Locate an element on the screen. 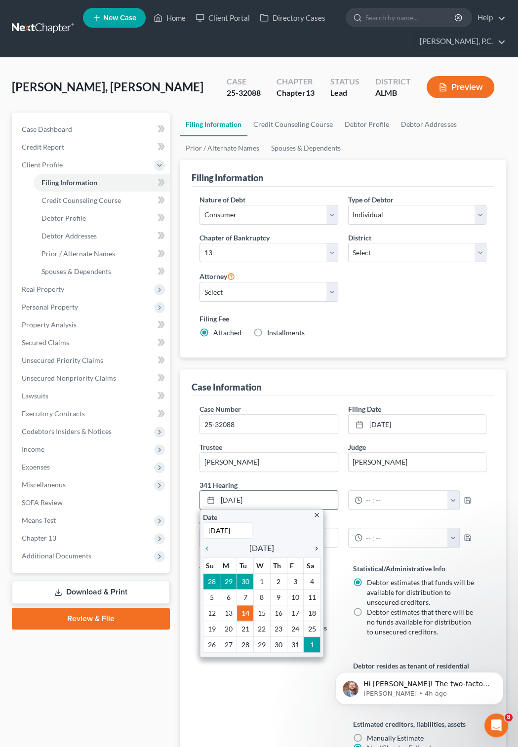 The height and width of the screenshot is (747, 518). div: Case is located at coordinates (243, 81).